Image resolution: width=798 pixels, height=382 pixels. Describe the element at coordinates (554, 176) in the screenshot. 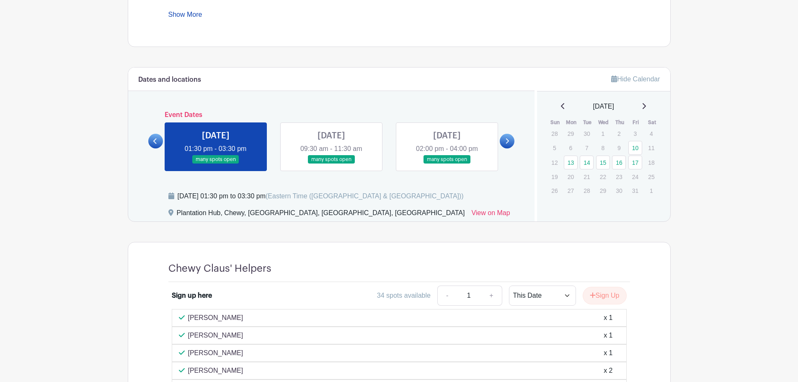

I see `p: 19` at that location.